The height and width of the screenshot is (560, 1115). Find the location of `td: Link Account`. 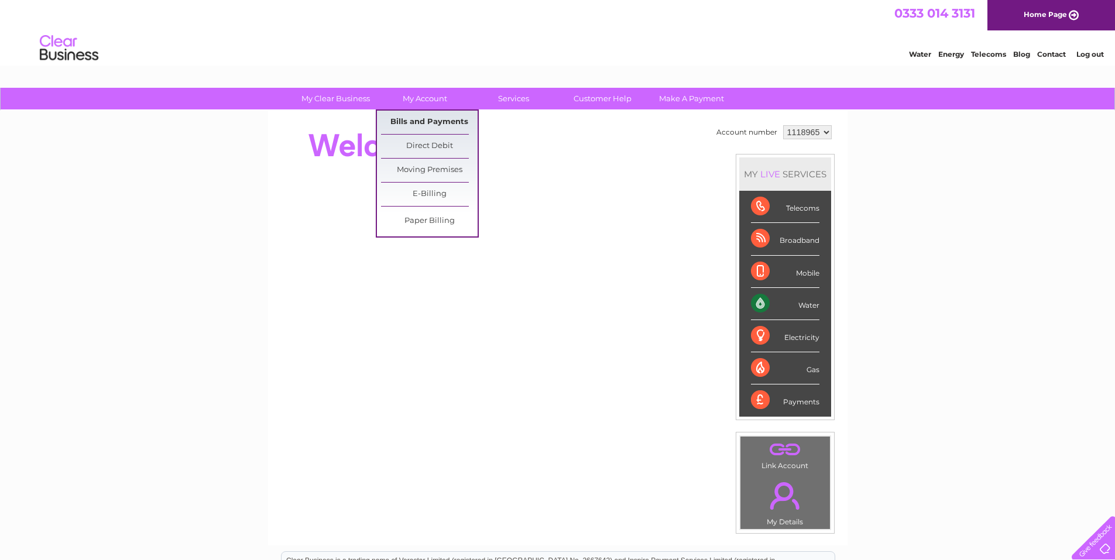

td: Link Account is located at coordinates (785, 454).